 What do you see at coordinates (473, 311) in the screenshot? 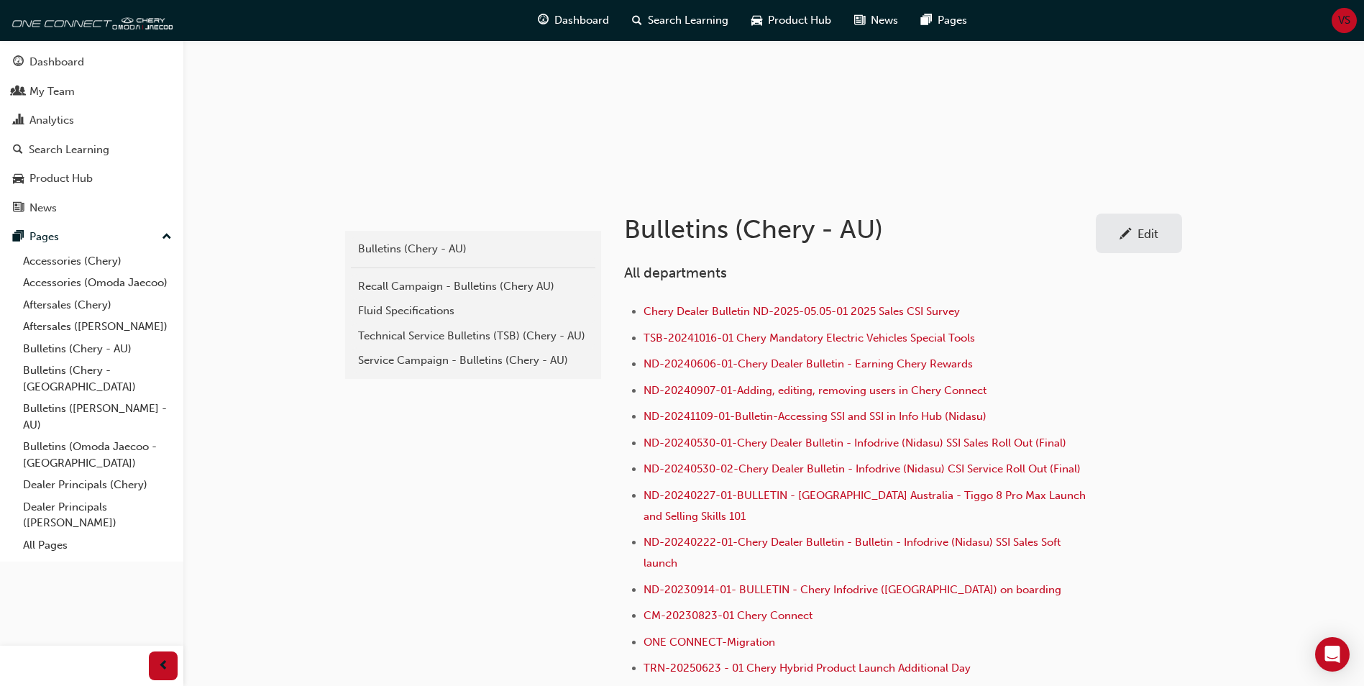
I see `div: Fluid Specifications` at bounding box center [473, 311].